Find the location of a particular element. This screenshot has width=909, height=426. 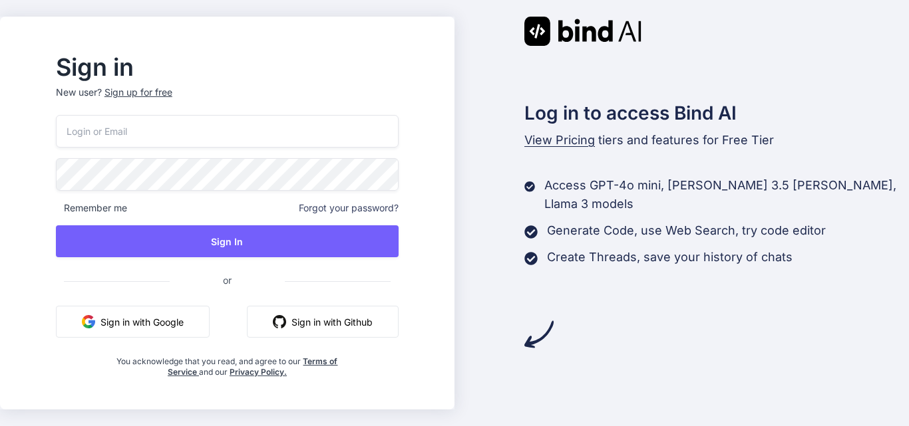

div: Sign up for free is located at coordinates (138, 92).